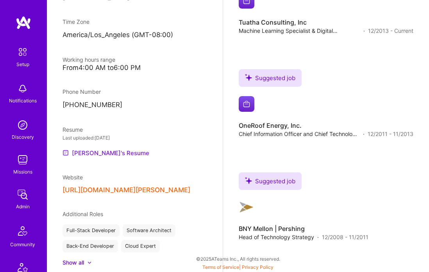  What do you see at coordinates (326, 126) in the screenshot?
I see `h4: OneRoof Energy, Inc.` at bounding box center [326, 126].